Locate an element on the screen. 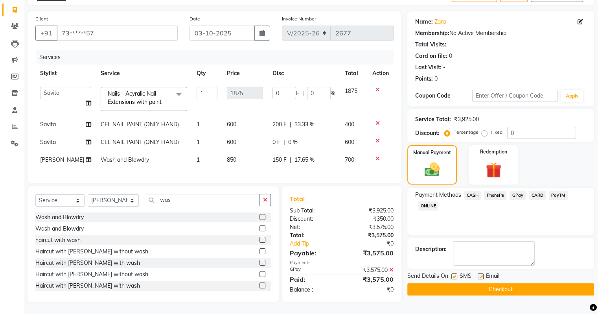  div: Last Visit: is located at coordinates (428, 67).